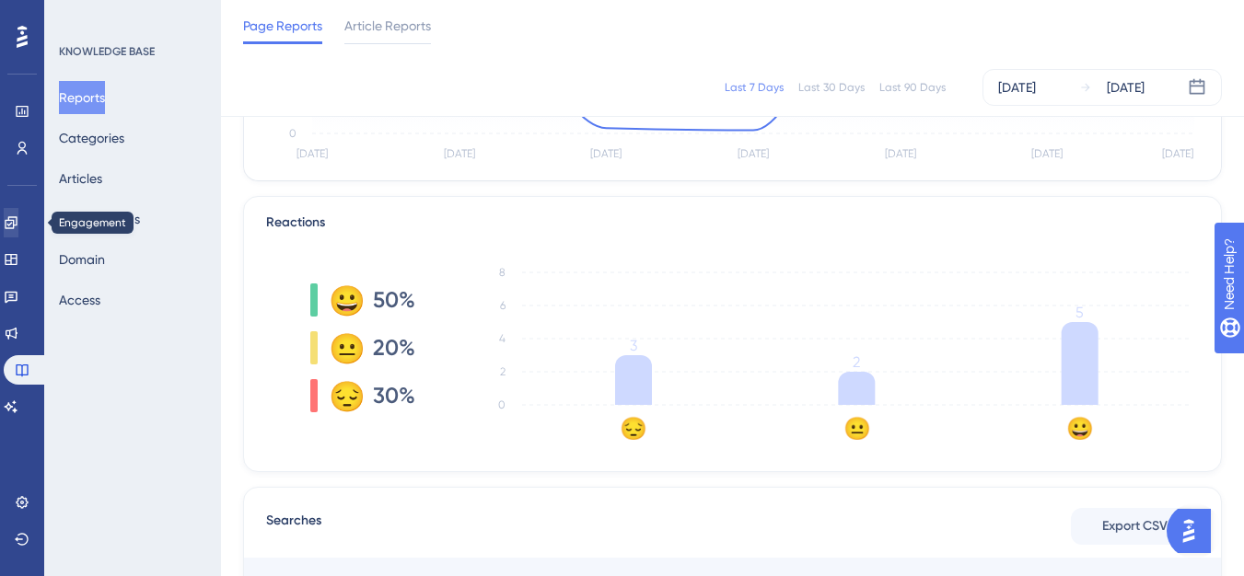  What do you see at coordinates (388, 26) in the screenshot?
I see `span: Article Reports` at bounding box center [388, 26].